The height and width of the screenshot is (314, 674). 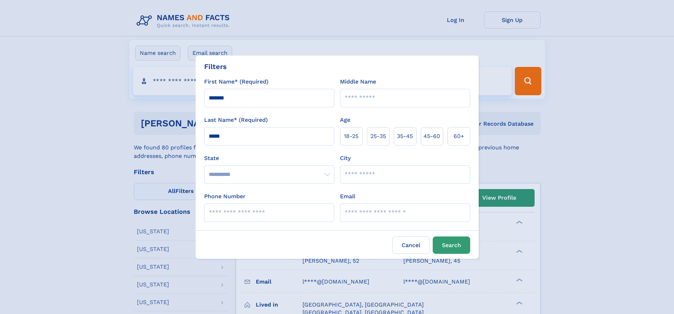 What do you see at coordinates (451, 245) in the screenshot?
I see `button: Search` at bounding box center [451, 245].